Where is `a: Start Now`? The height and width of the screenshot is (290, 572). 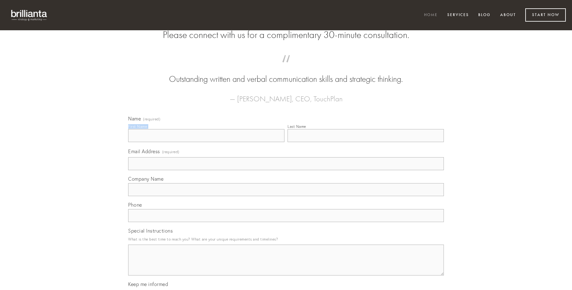
a: Start Now is located at coordinates (545, 15).